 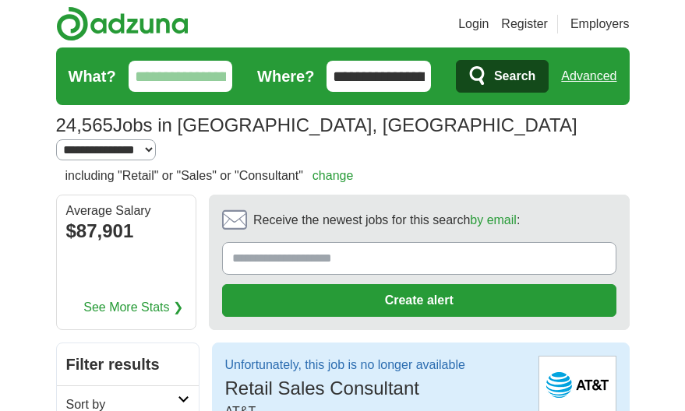 What do you see at coordinates (345, 365) in the screenshot?
I see `p: Unfortunately, this job is no longer available` at bounding box center [345, 365].